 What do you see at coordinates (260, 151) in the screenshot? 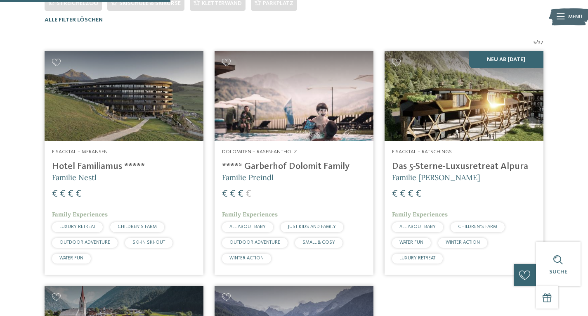
I see `span: Dolomiten – Rasen-Antholz` at bounding box center [260, 151].